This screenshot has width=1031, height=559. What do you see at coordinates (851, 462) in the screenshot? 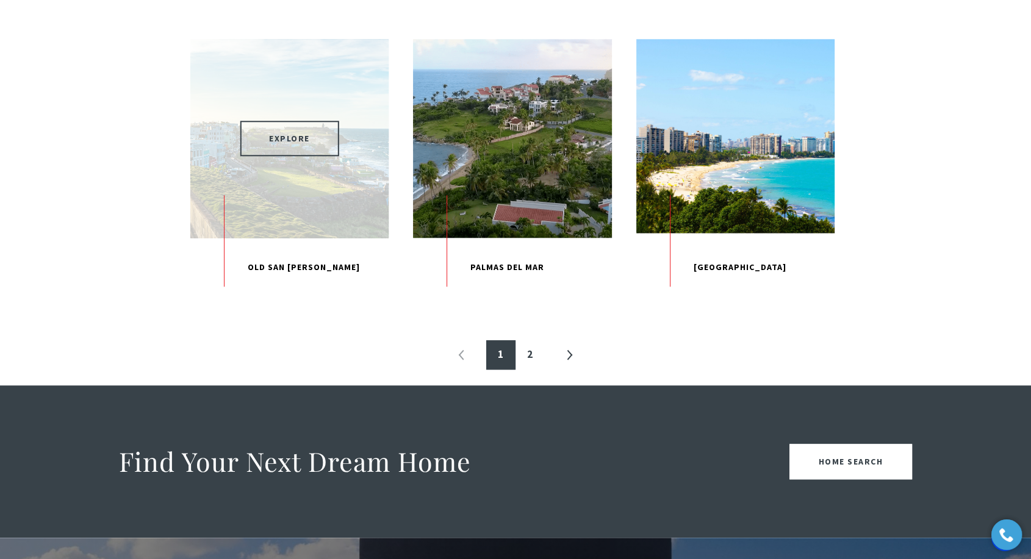
I see `a: Home Search` at bounding box center [851, 462].